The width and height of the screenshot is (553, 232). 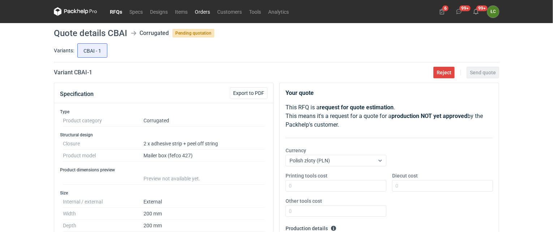 What do you see at coordinates (229, 12) in the screenshot?
I see `a: Customers` at bounding box center [229, 12].